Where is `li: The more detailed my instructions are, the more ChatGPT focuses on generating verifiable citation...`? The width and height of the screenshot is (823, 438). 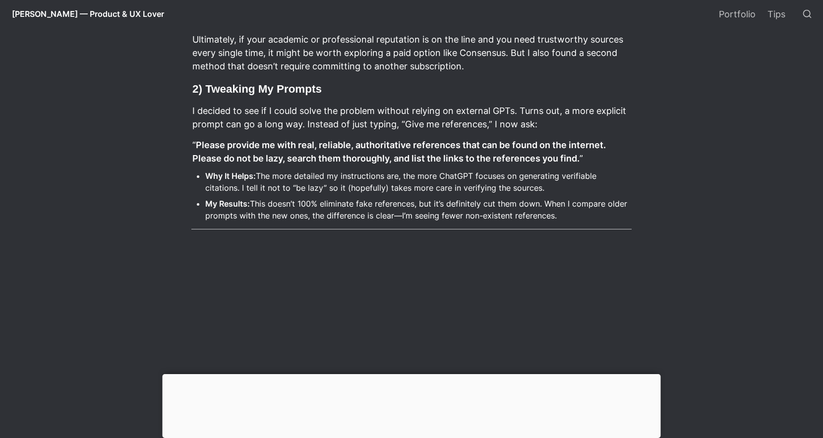
li: The more detailed my instructions are, the more ChatGPT focuses on generating verifiable citation... is located at coordinates (418, 182).